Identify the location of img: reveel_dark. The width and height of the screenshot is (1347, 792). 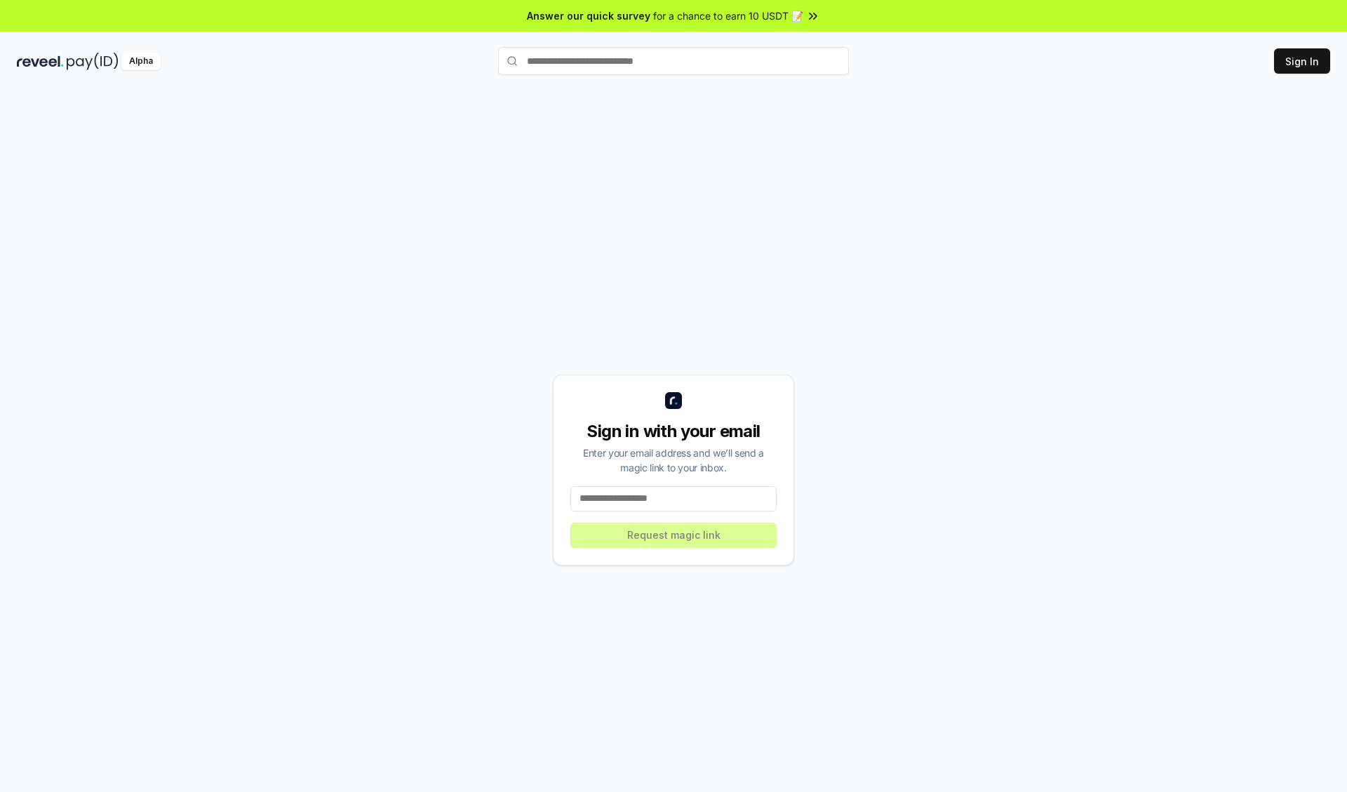
(40, 61).